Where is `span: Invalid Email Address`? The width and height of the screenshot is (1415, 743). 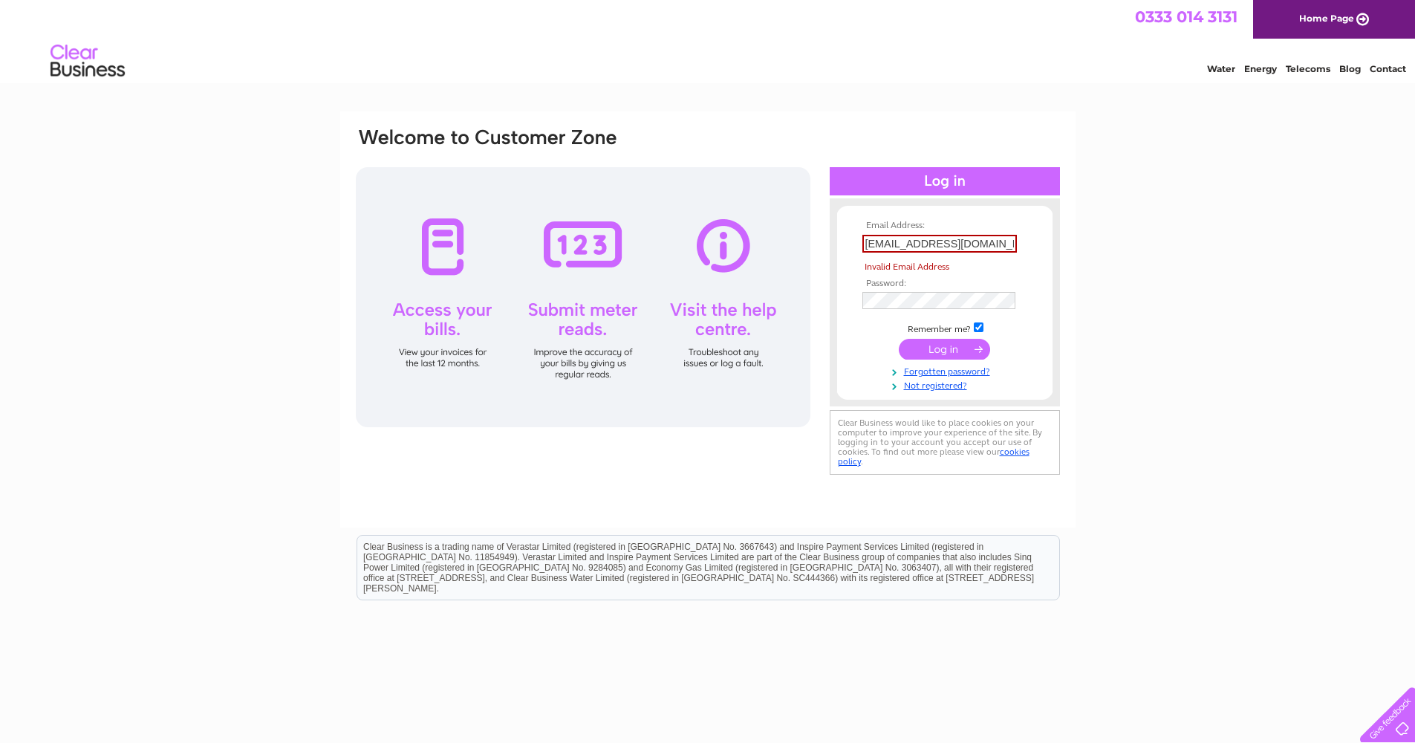 span: Invalid Email Address is located at coordinates (907, 267).